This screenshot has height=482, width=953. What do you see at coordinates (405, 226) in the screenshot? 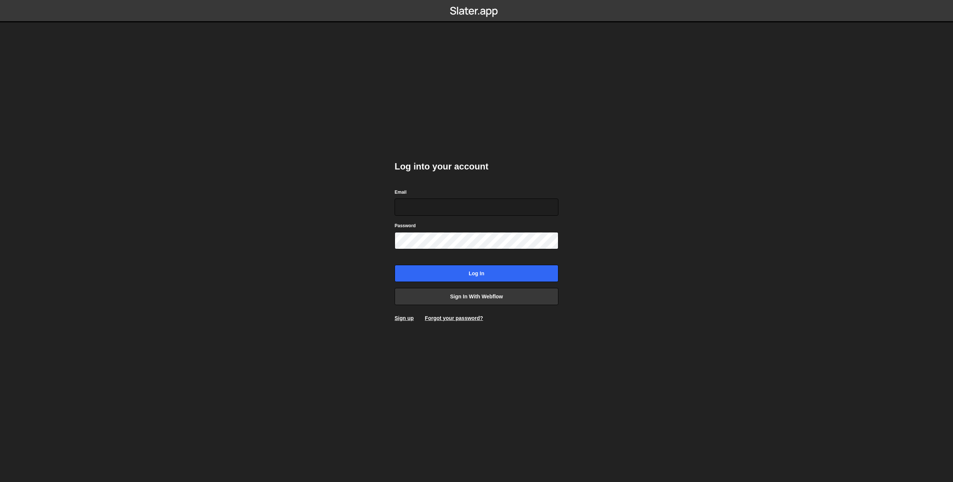
I see `label: Password` at bounding box center [405, 226].